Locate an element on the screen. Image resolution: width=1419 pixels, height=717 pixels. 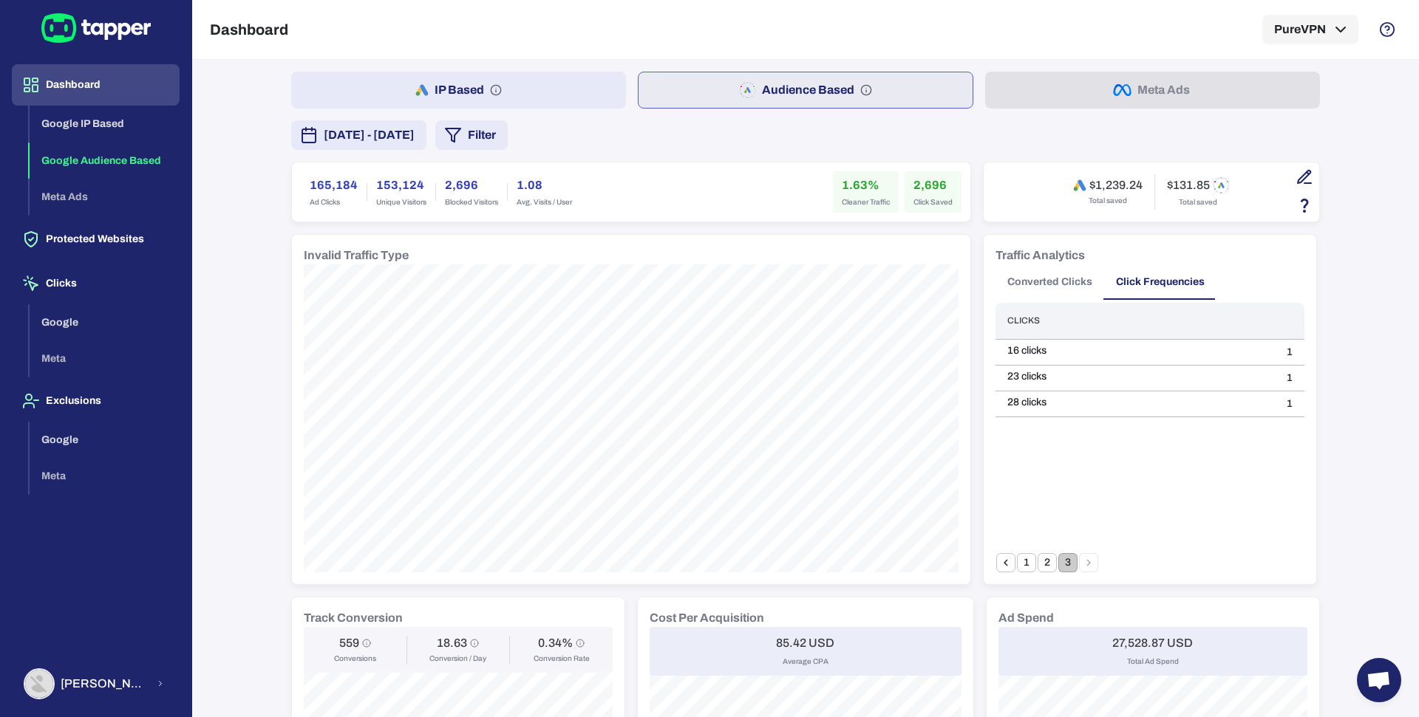
span: Total Ad Spend is located at coordinates (1153, 662).